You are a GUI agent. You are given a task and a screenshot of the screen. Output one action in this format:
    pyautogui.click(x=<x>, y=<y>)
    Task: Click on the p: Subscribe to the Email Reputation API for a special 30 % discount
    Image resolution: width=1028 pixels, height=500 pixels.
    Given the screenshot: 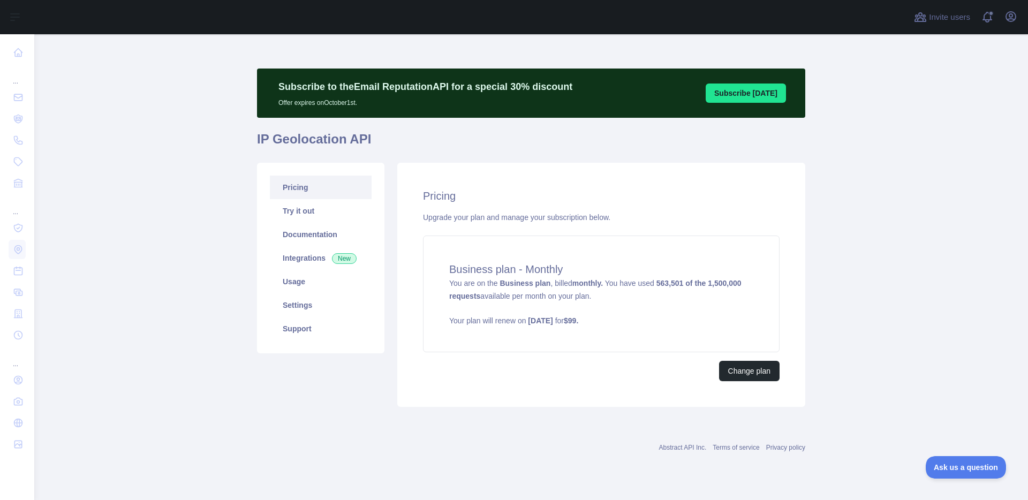 What is the action you would take?
    pyautogui.click(x=425, y=87)
    